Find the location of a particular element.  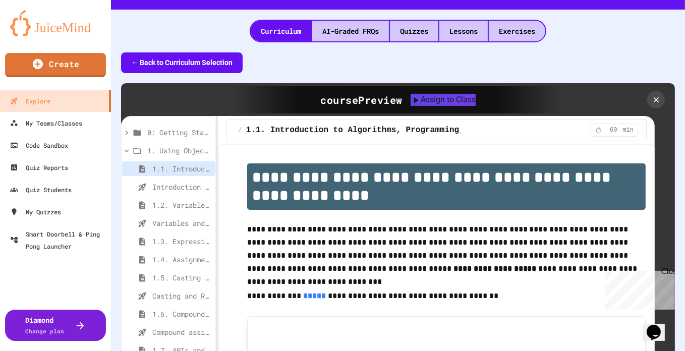

div: Code Sandbox is located at coordinates (39, 145).